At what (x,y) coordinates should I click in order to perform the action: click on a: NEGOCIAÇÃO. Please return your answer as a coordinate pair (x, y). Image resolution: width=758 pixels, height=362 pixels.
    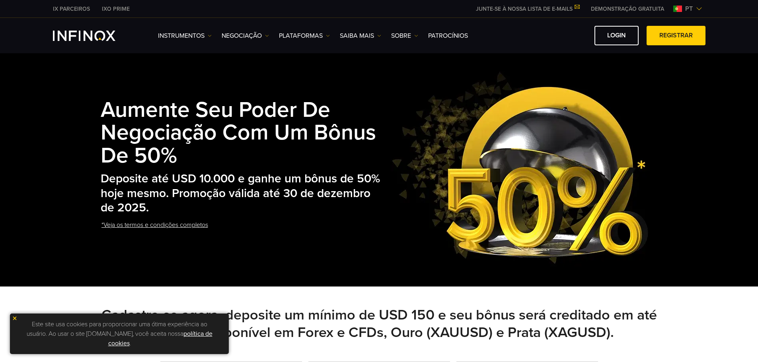
    Looking at the image, I should click on (245, 36).